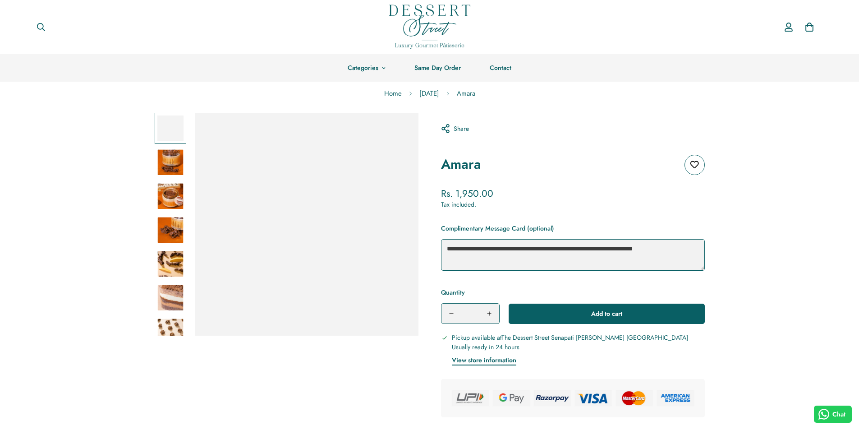 The width and height of the screenshot is (859, 430). What do you see at coordinates (461, 129) in the screenshot?
I see `span: Share` at bounding box center [461, 129].